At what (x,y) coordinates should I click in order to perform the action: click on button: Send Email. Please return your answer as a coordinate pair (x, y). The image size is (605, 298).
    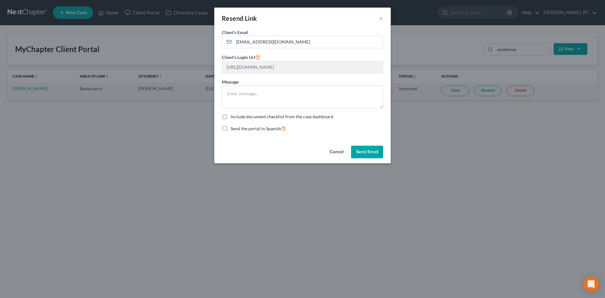
    Looking at the image, I should click on (367, 152).